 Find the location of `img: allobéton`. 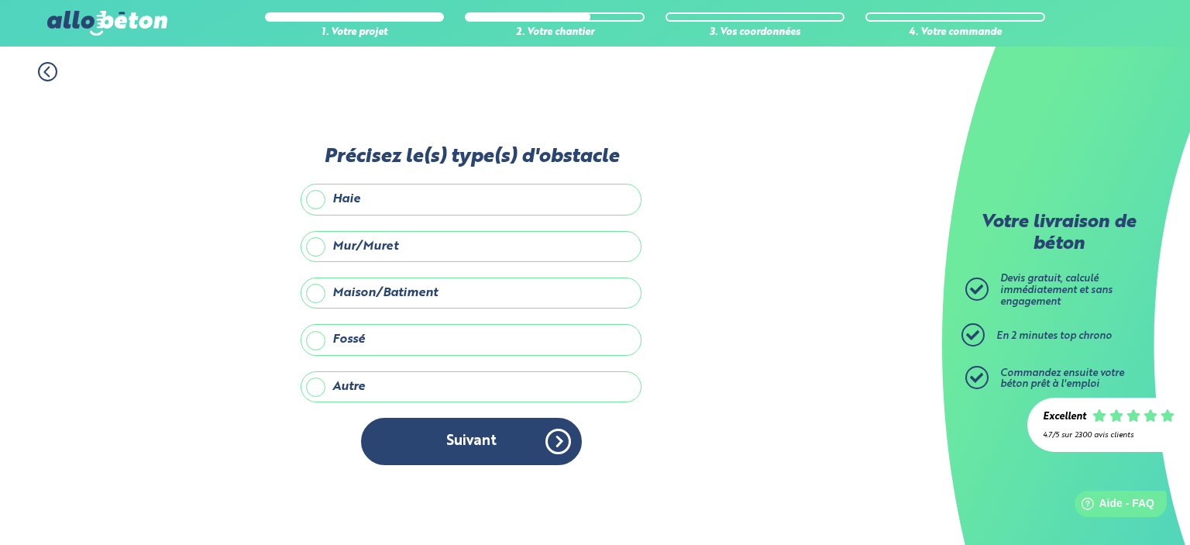

img: allobéton is located at coordinates (107, 23).